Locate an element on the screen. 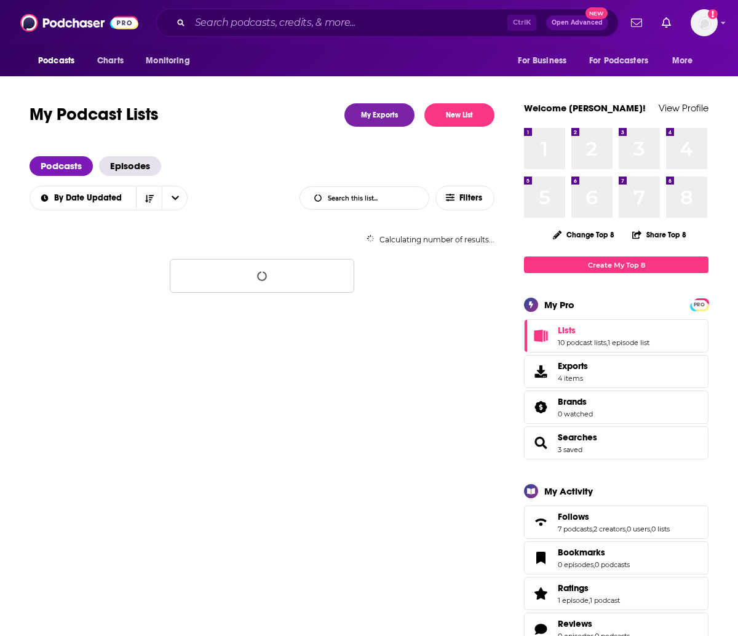 This screenshot has width=738, height=636. div: My Pro is located at coordinates (559, 305).